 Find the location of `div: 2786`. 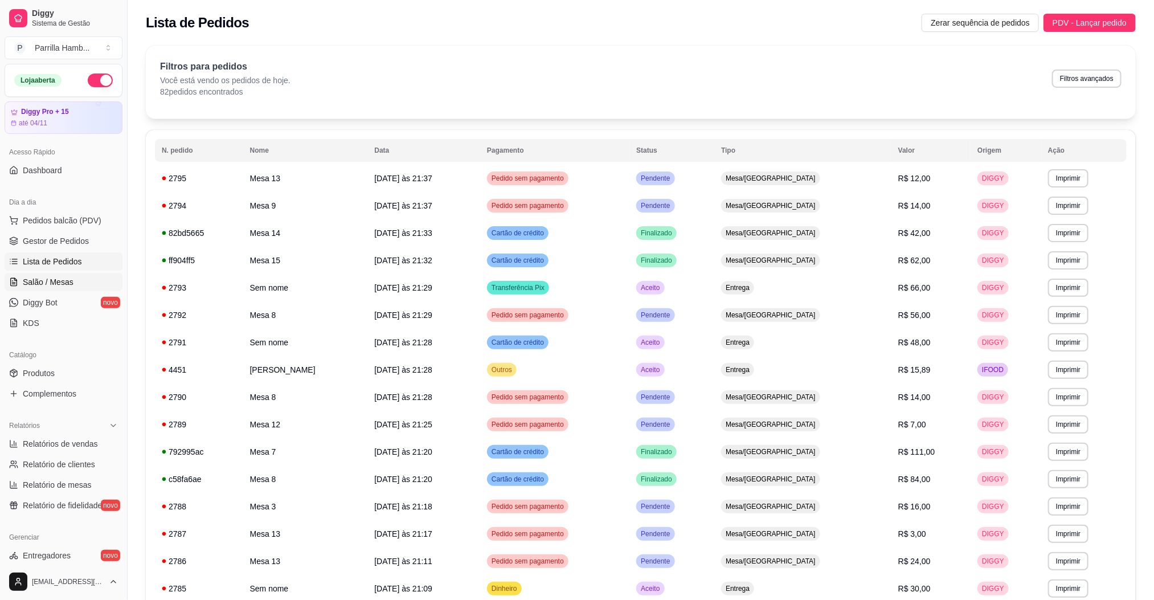

div: 2786 is located at coordinates (199, 561).